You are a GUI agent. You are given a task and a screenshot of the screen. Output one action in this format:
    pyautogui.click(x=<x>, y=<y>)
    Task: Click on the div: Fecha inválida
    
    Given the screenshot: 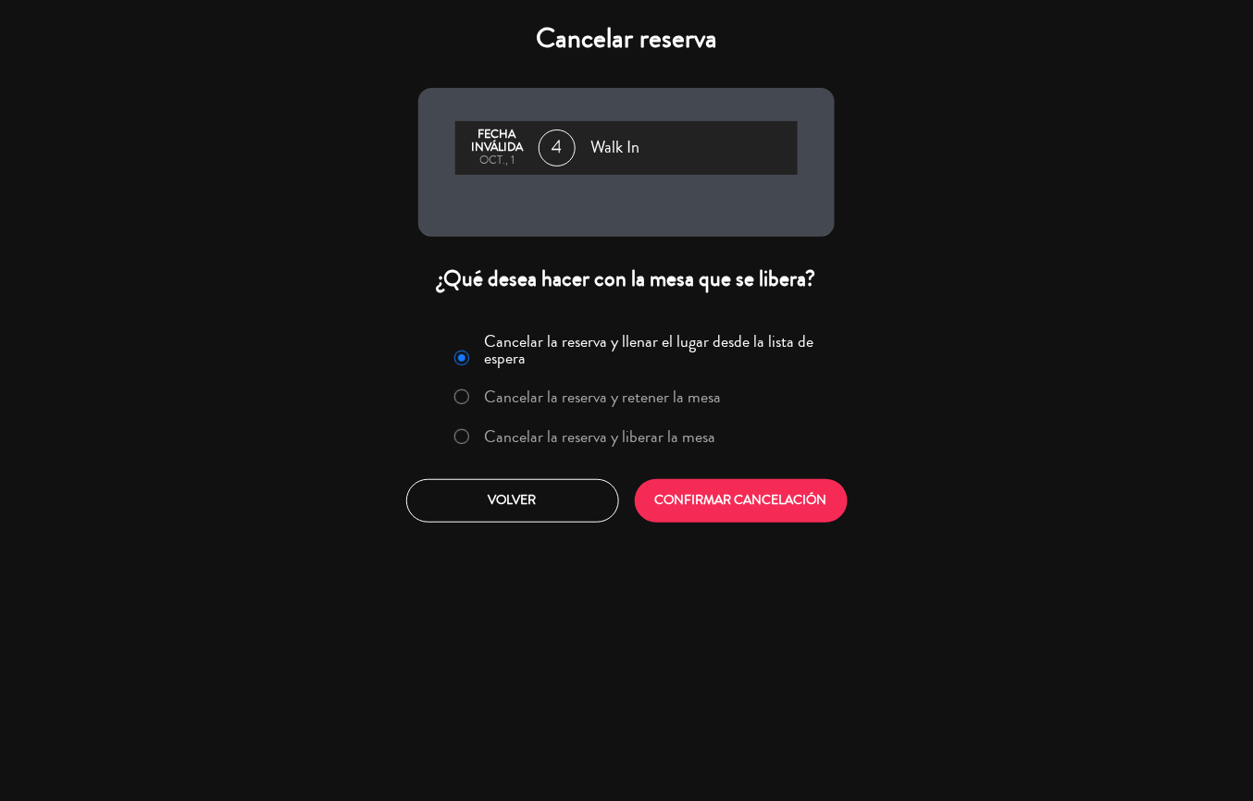 What is the action you would take?
    pyautogui.click(x=497, y=142)
    